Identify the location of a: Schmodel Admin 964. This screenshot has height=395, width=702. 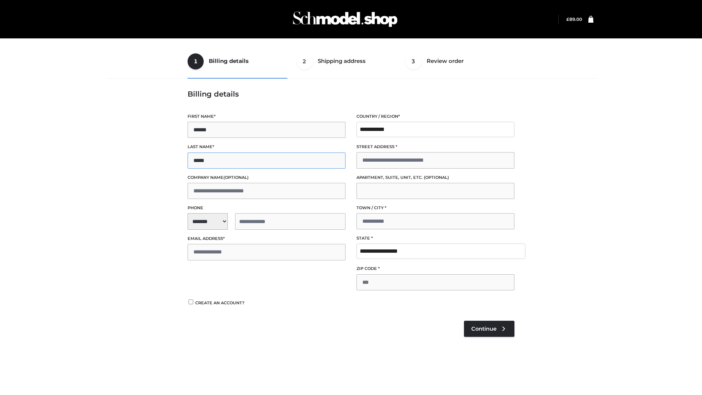
(345, 19).